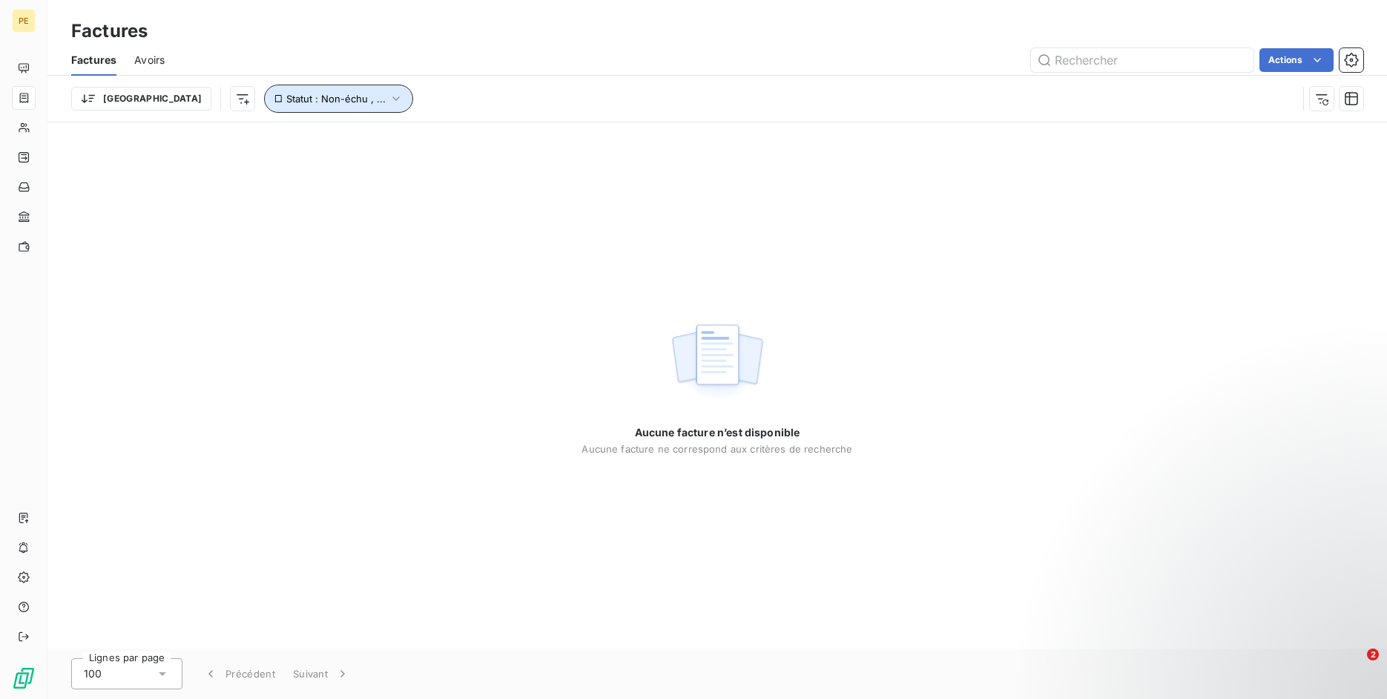 The image size is (1387, 699). I want to click on span: Aucune facture ne correspond aux critères de recherche, so click(717, 449).